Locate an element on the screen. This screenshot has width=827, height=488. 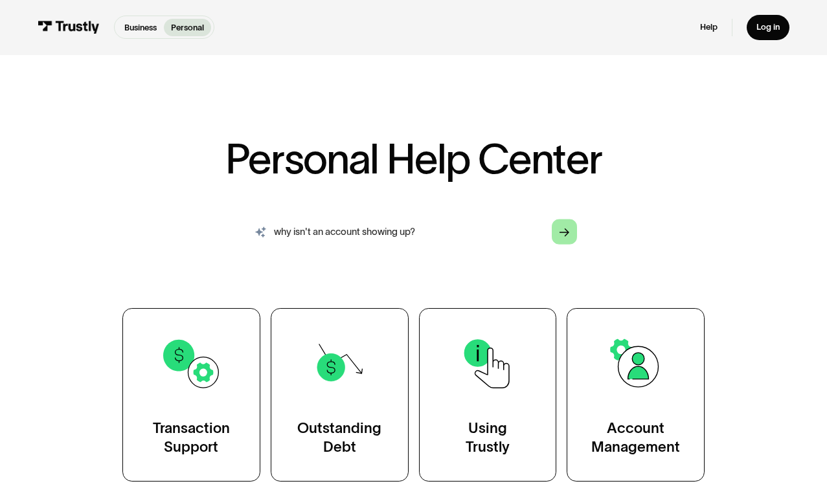
a: TransactionSupport is located at coordinates (191, 394).